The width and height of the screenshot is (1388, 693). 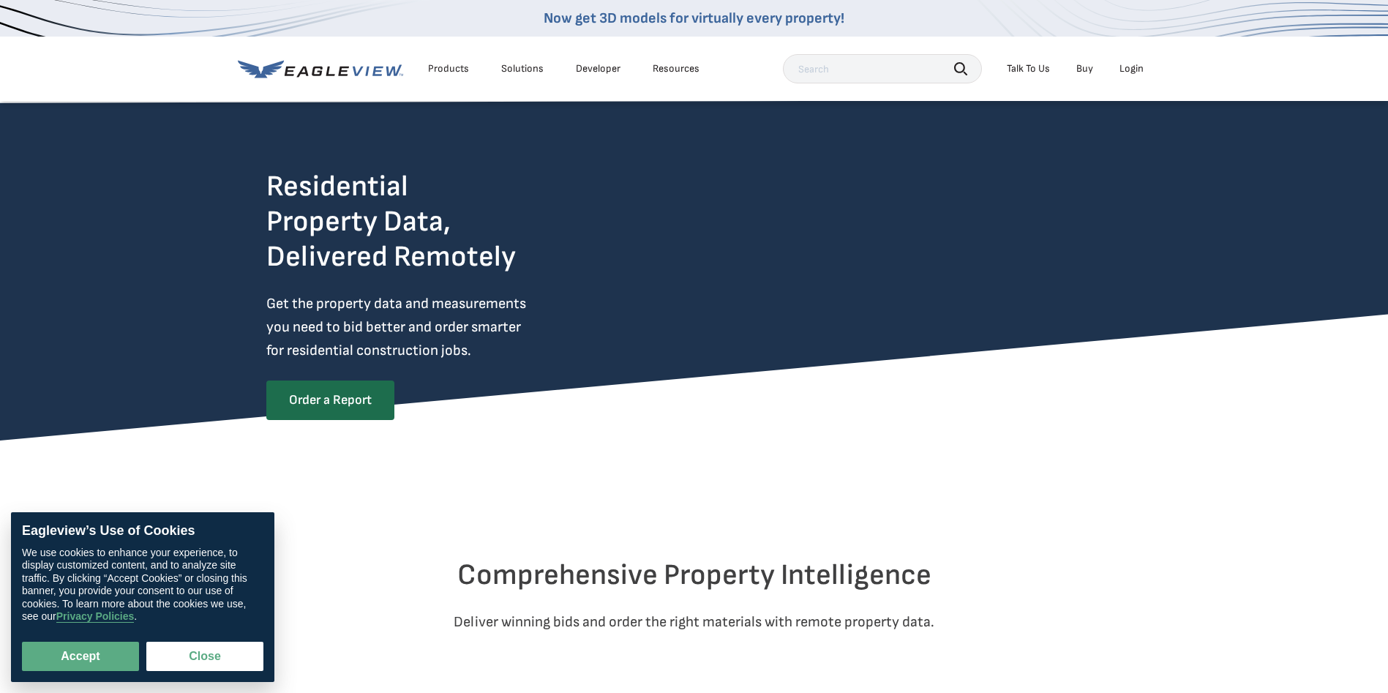 I want to click on button: Close, so click(x=205, y=656).